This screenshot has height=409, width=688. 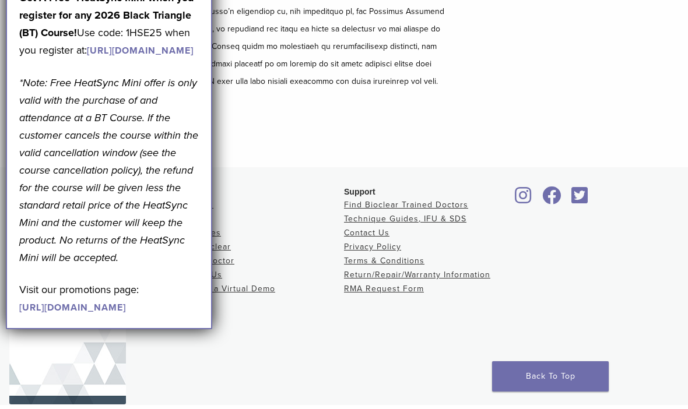 What do you see at coordinates (406, 209) in the screenshot?
I see `a: Find Bioclear Trained Doctors` at bounding box center [406, 209].